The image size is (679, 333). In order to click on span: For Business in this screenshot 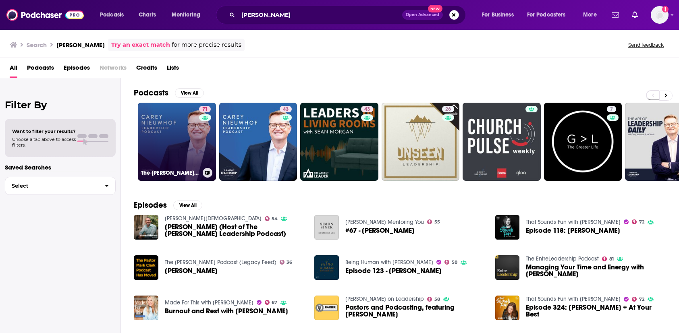, I will do `click(498, 15)`.